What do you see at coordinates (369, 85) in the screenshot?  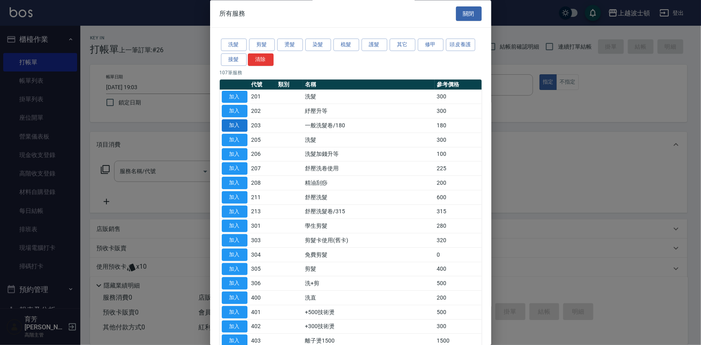 I see `th: 名稱` at bounding box center [369, 85].